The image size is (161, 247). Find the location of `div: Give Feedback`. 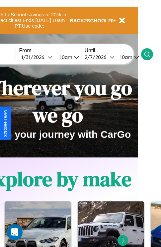

div: Give Feedback is located at coordinates (6, 123).